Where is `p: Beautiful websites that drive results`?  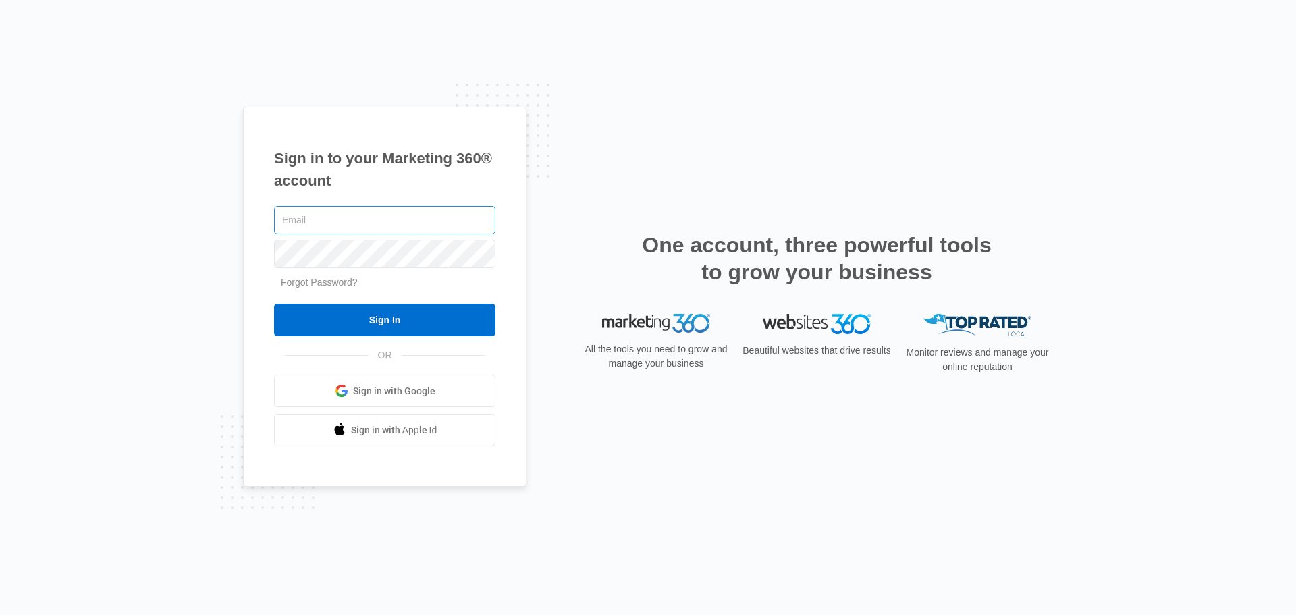
p: Beautiful websites that drive results is located at coordinates (817, 350).